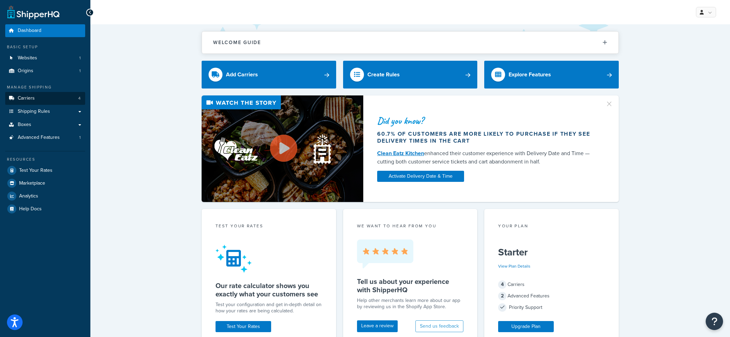  What do you see at coordinates (439, 327) in the screenshot?
I see `button: Send us feedback` at bounding box center [439, 327].